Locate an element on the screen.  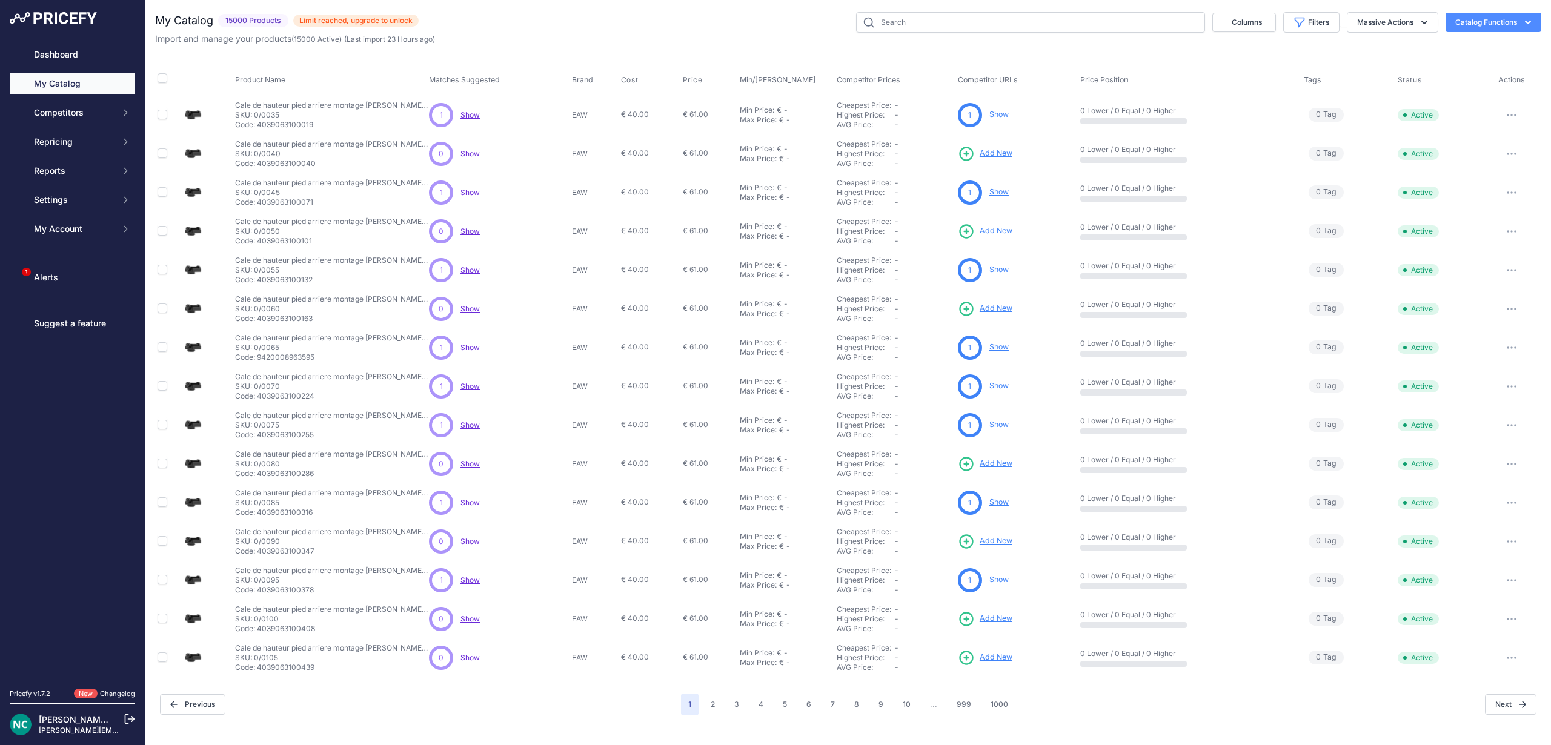
button: Go to page 4 is located at coordinates (761, 704).